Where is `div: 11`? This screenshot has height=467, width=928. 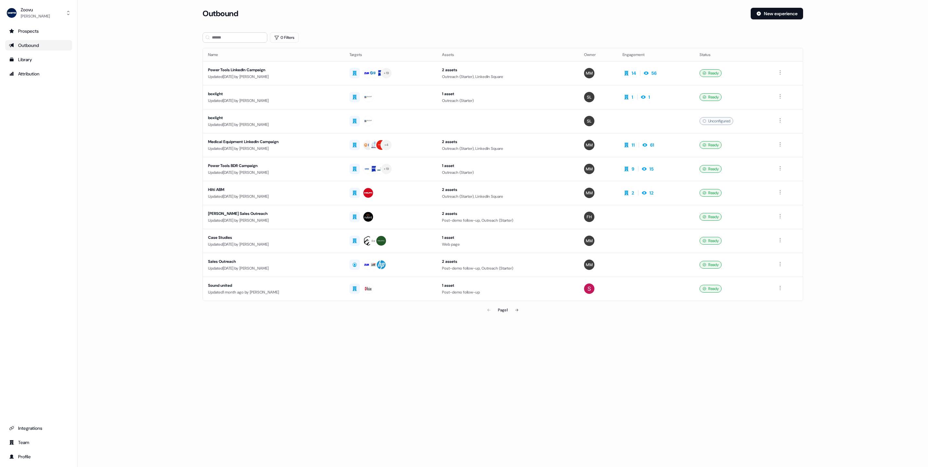 div: 11 is located at coordinates (633, 145).